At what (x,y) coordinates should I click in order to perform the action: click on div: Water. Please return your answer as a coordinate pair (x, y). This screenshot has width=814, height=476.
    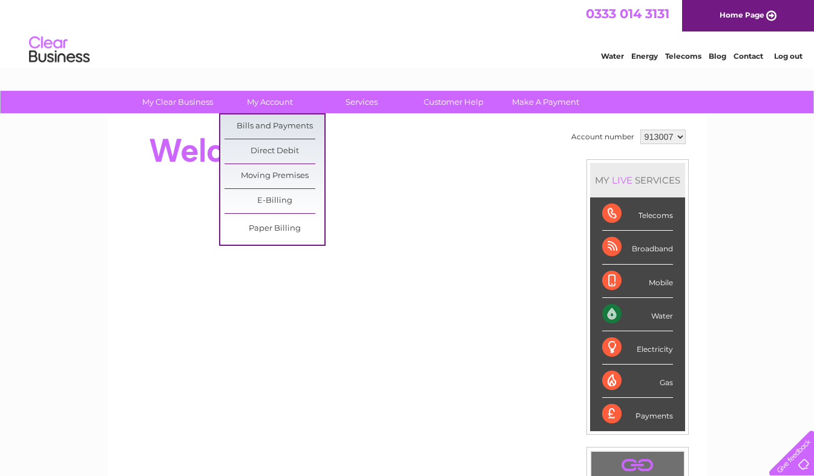
    Looking at the image, I should click on (637, 314).